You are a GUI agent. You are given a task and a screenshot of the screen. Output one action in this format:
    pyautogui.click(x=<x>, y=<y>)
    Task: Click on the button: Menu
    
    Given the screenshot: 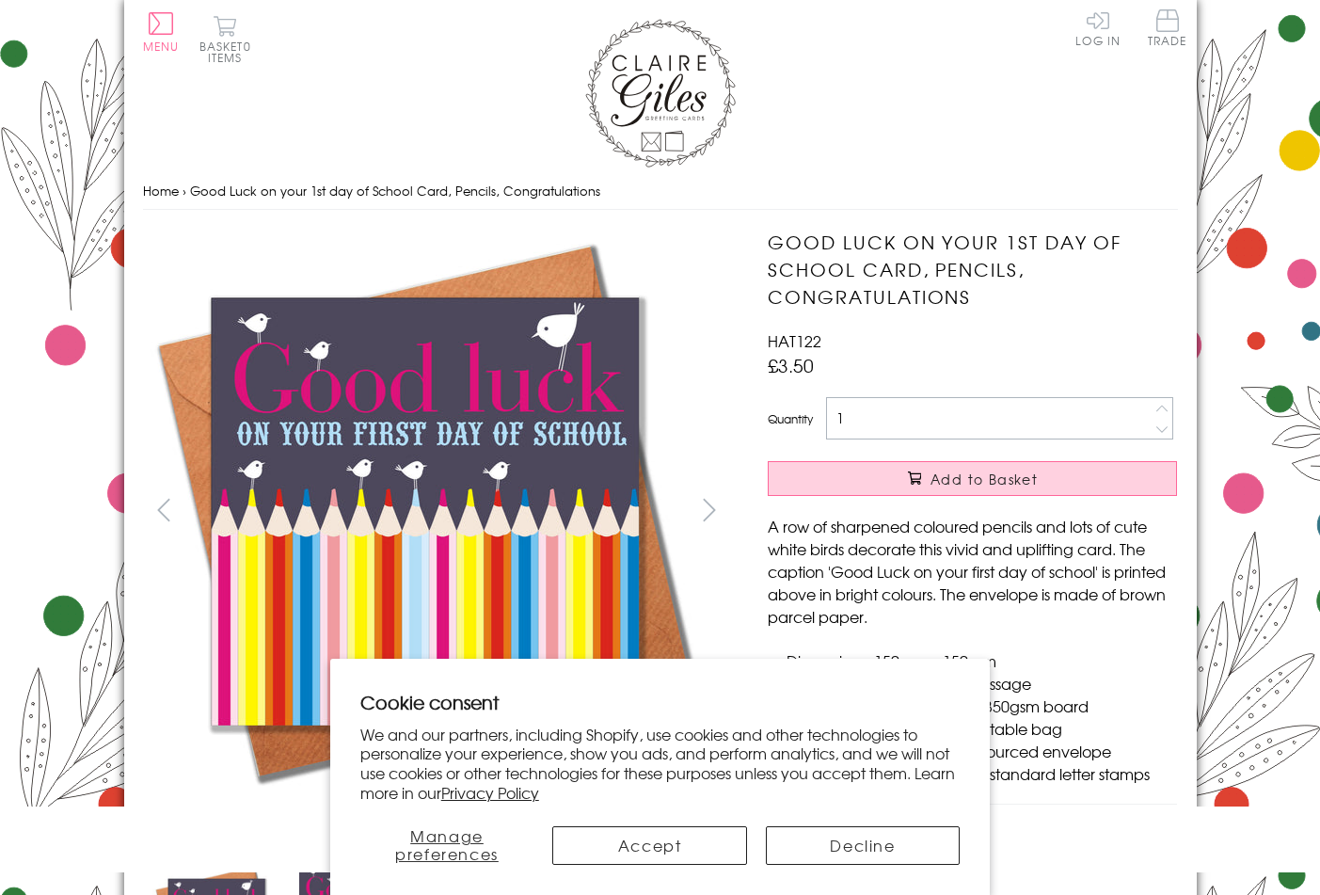 What is the action you would take?
    pyautogui.click(x=161, y=32)
    